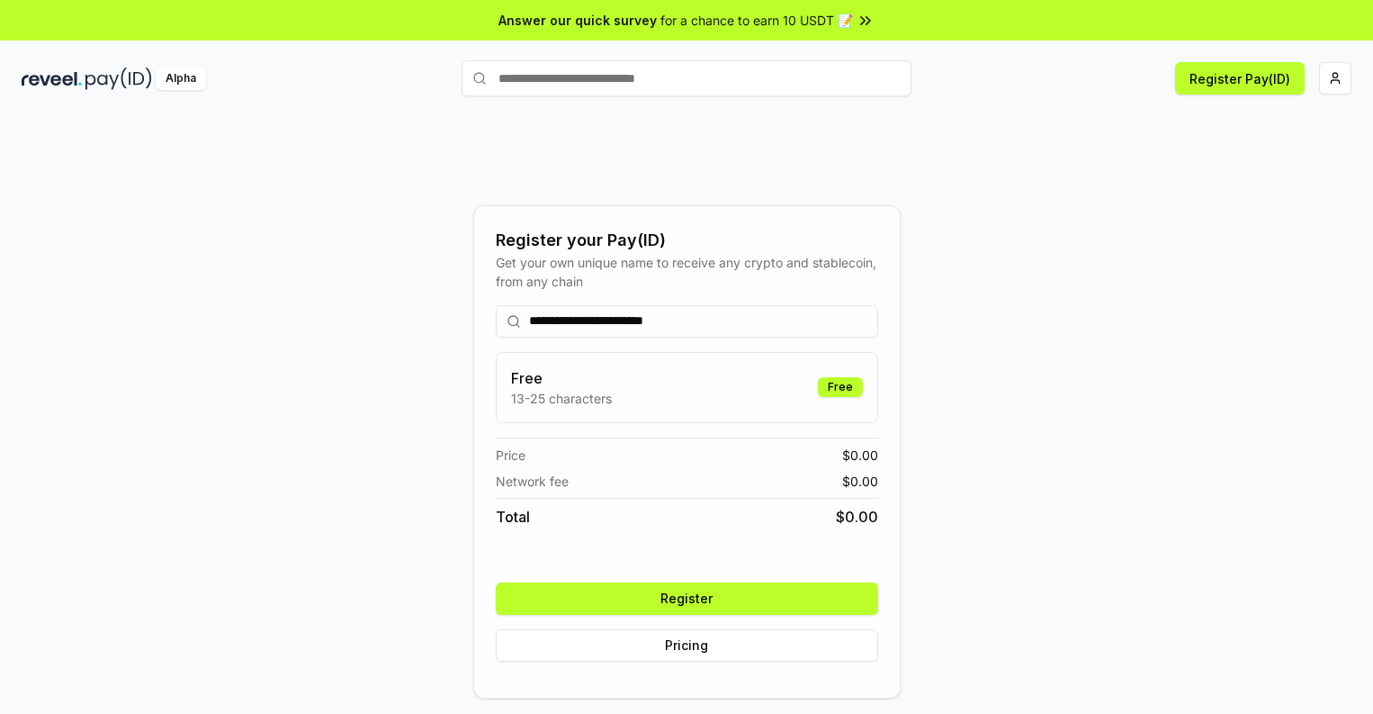  I want to click on span: Answer our quick survey, so click(578, 20).